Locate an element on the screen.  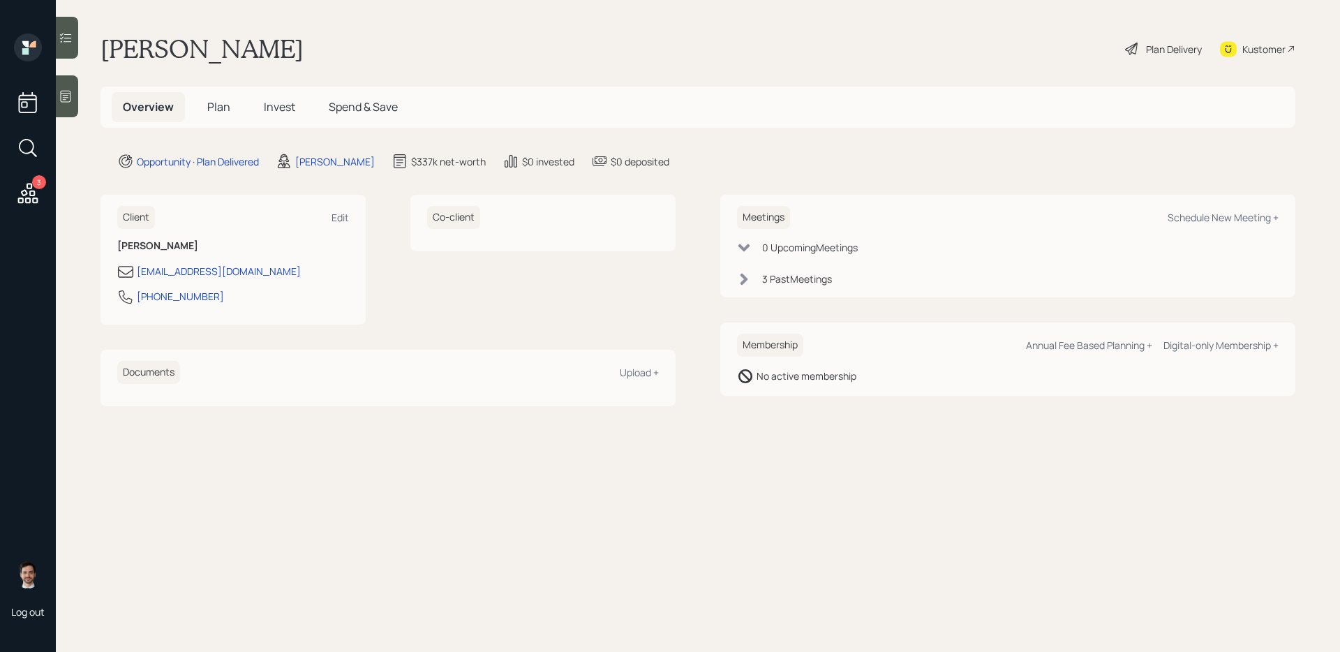
div: Annual Fee Based Planning + is located at coordinates (1089, 345).